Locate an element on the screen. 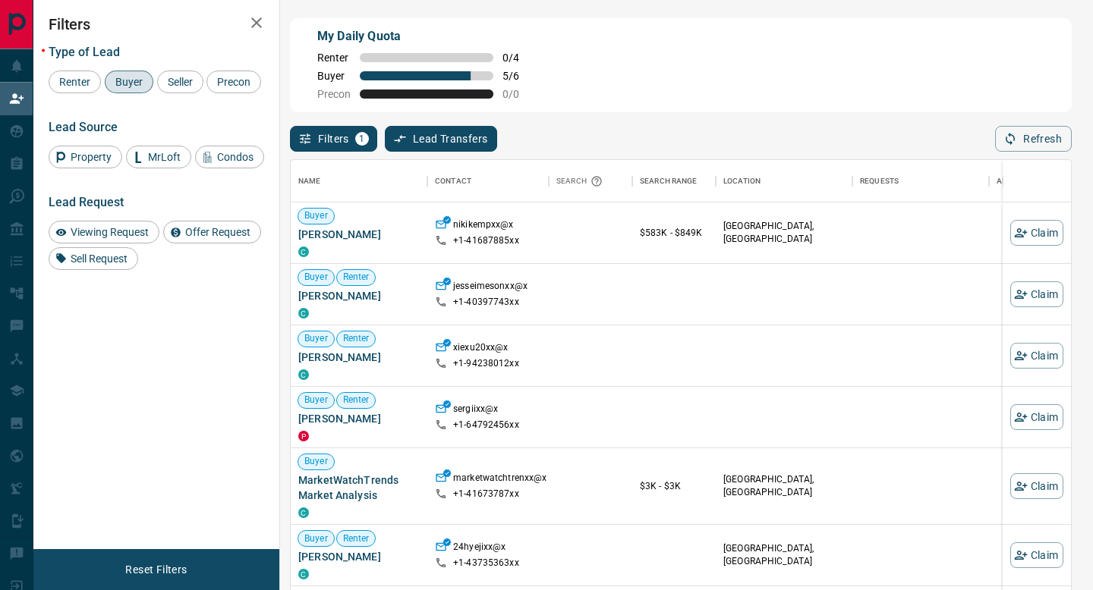  div: Precon is located at coordinates (234, 82).